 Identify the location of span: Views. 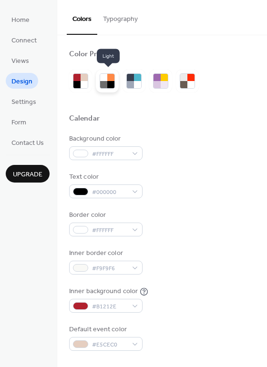
(20, 61).